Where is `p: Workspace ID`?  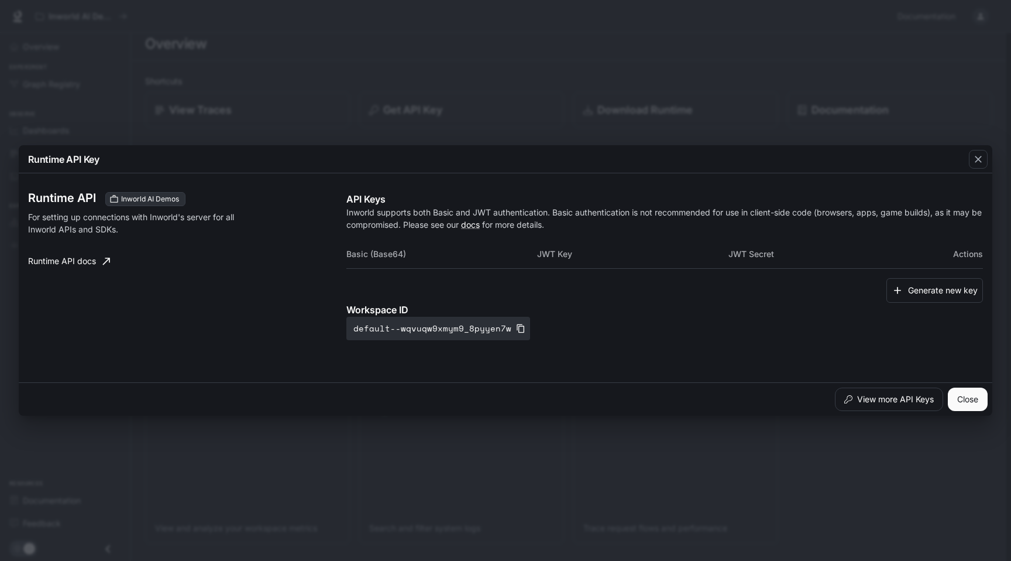 p: Workspace ID is located at coordinates (665, 310).